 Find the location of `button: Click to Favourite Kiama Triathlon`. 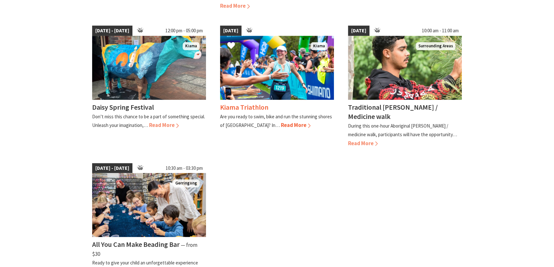

button: Click to Favourite Kiama Triathlon is located at coordinates (231, 46).